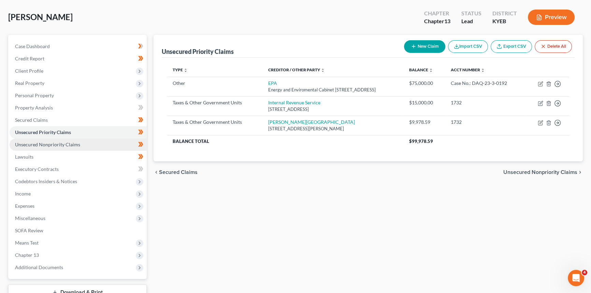 The height and width of the screenshot is (293, 591). Describe the element at coordinates (78, 59) in the screenshot. I see `a: Credit Report` at that location.